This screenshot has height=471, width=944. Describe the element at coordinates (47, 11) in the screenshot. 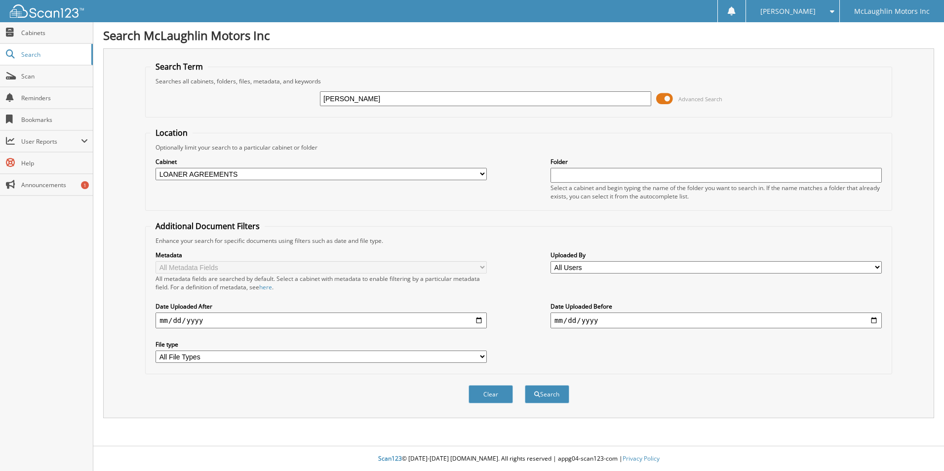

I see `img: scan123-logo-white.svg` at that location.